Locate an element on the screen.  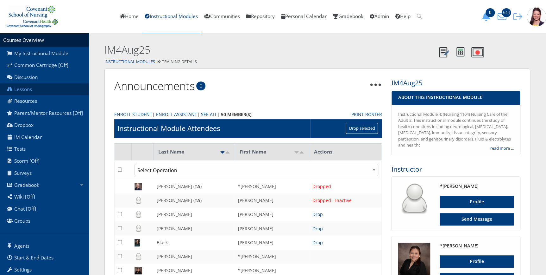
img: Notes is located at coordinates (444, 52).